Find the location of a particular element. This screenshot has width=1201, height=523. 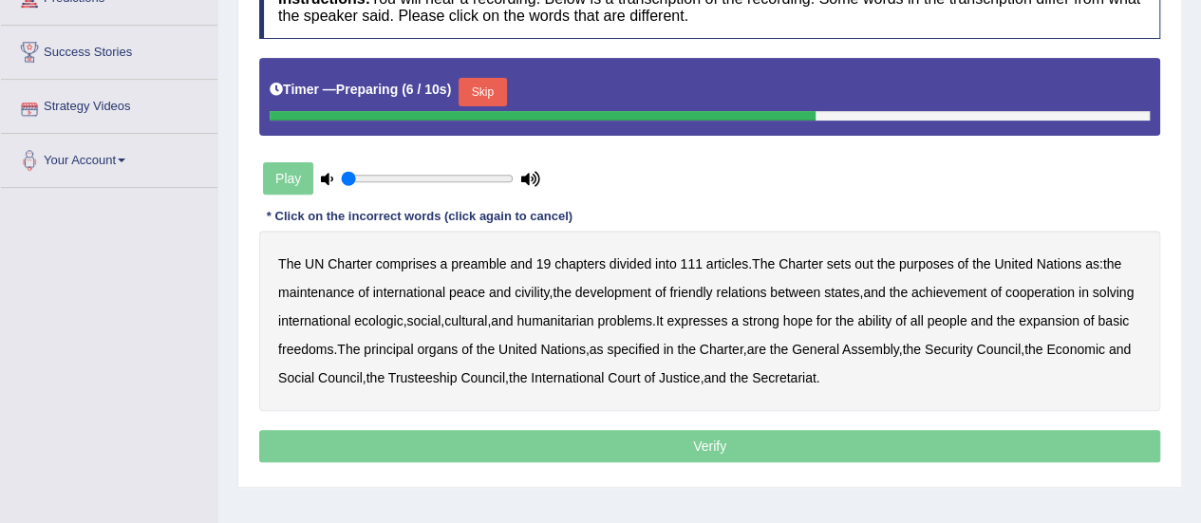

b: International is located at coordinates (567, 378).